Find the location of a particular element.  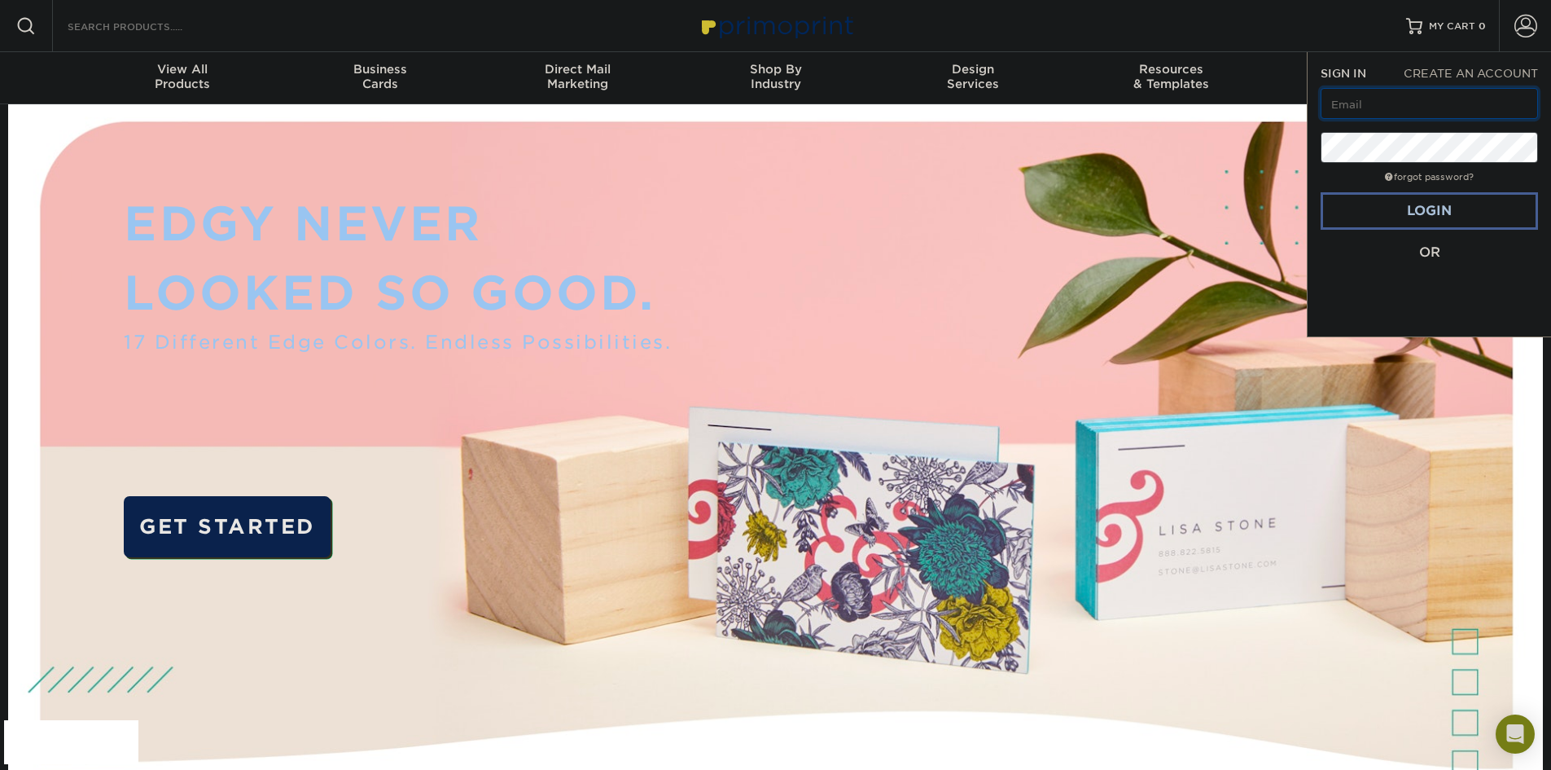

span: MY CART is located at coordinates (1452, 26).